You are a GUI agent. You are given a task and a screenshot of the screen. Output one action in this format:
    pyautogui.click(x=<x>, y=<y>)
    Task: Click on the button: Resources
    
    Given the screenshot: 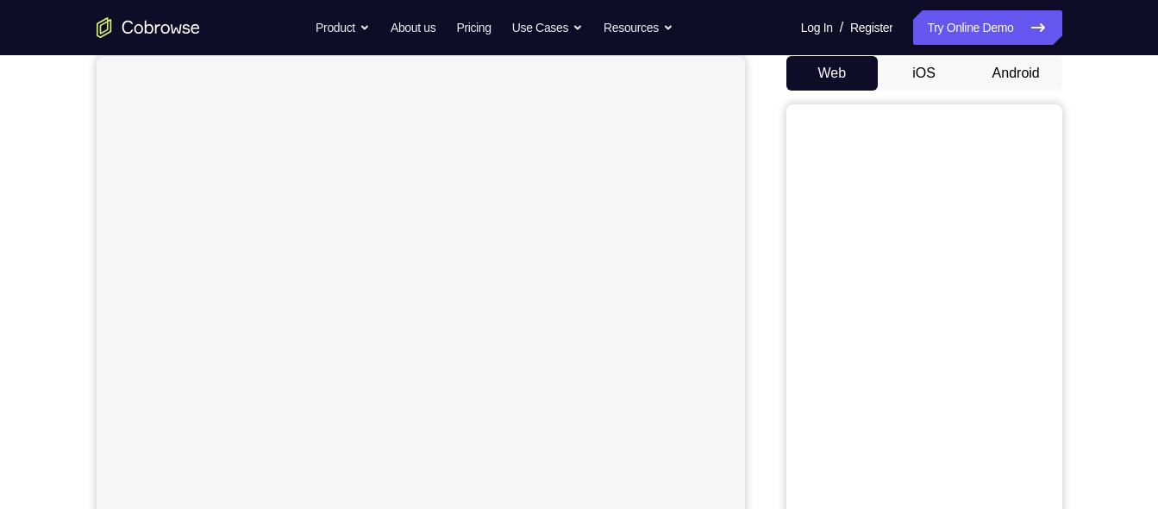 What is the action you would take?
    pyautogui.click(x=638, y=28)
    